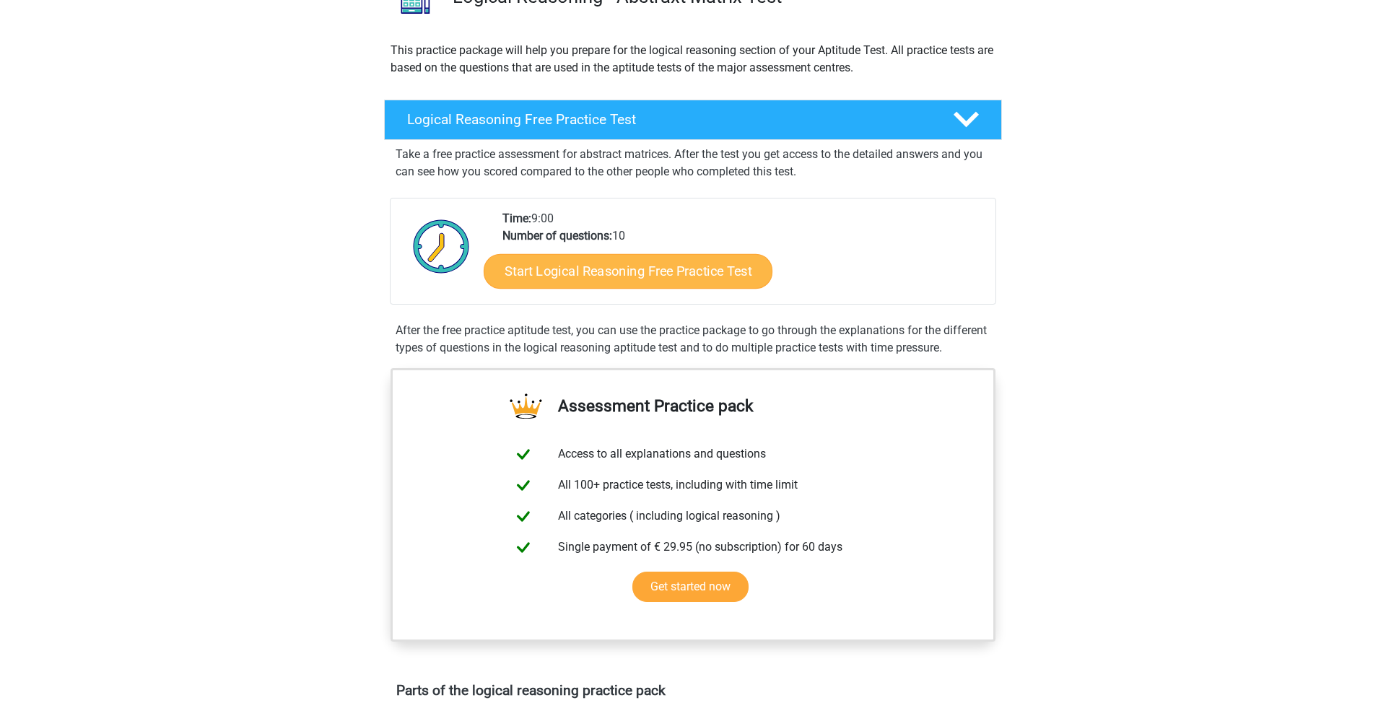  I want to click on p: Take a free practice assessment for abstract matrices. After the test you get access to the detai..., so click(693, 163).